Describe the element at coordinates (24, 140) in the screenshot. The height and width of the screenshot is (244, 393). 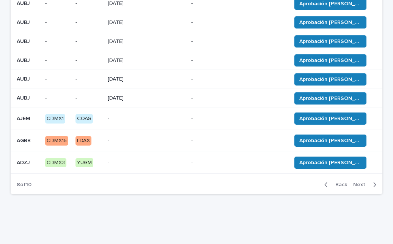
I see `p: AGBB` at that location.